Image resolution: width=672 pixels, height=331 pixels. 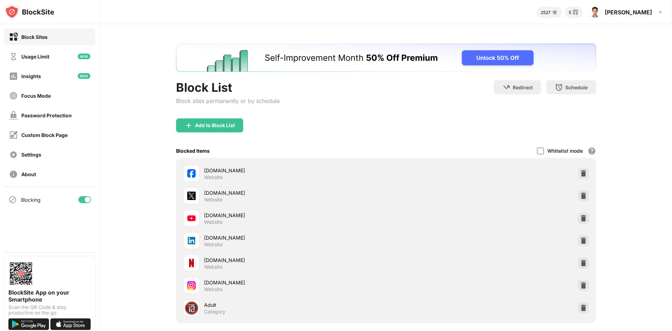 What do you see at coordinates (595, 12) in the screenshot?
I see `img: AOh14GhZSfMz3SWo9puy-TD21vwDEuuV3TSYrBKhcEBChr8=s96-c` at bounding box center [595, 12].